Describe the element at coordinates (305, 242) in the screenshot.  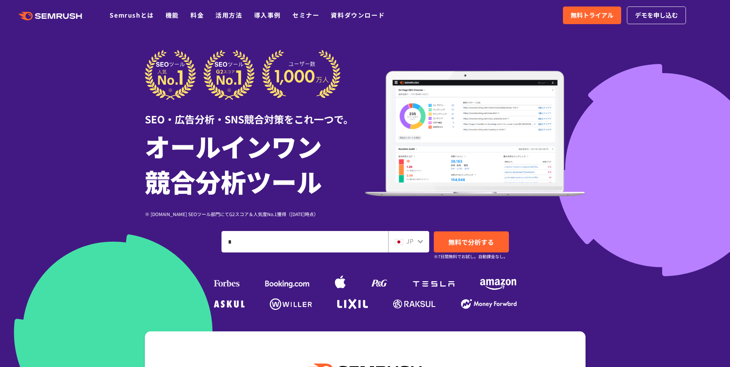
I see `input: ドメイン、キーワードまたはURLを入力してください` at that location.